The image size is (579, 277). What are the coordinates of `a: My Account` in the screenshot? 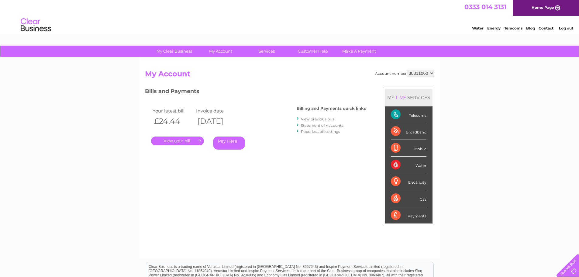 It's located at (221, 51).